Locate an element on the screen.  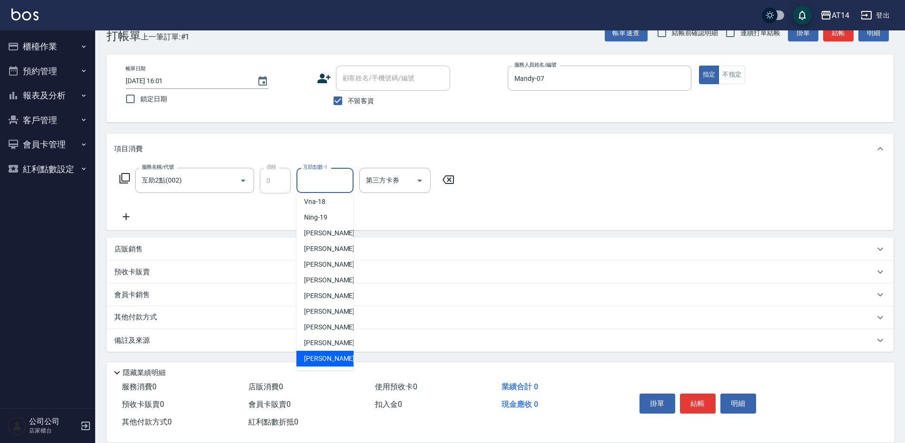
button: 指定 is located at coordinates (709, 75).